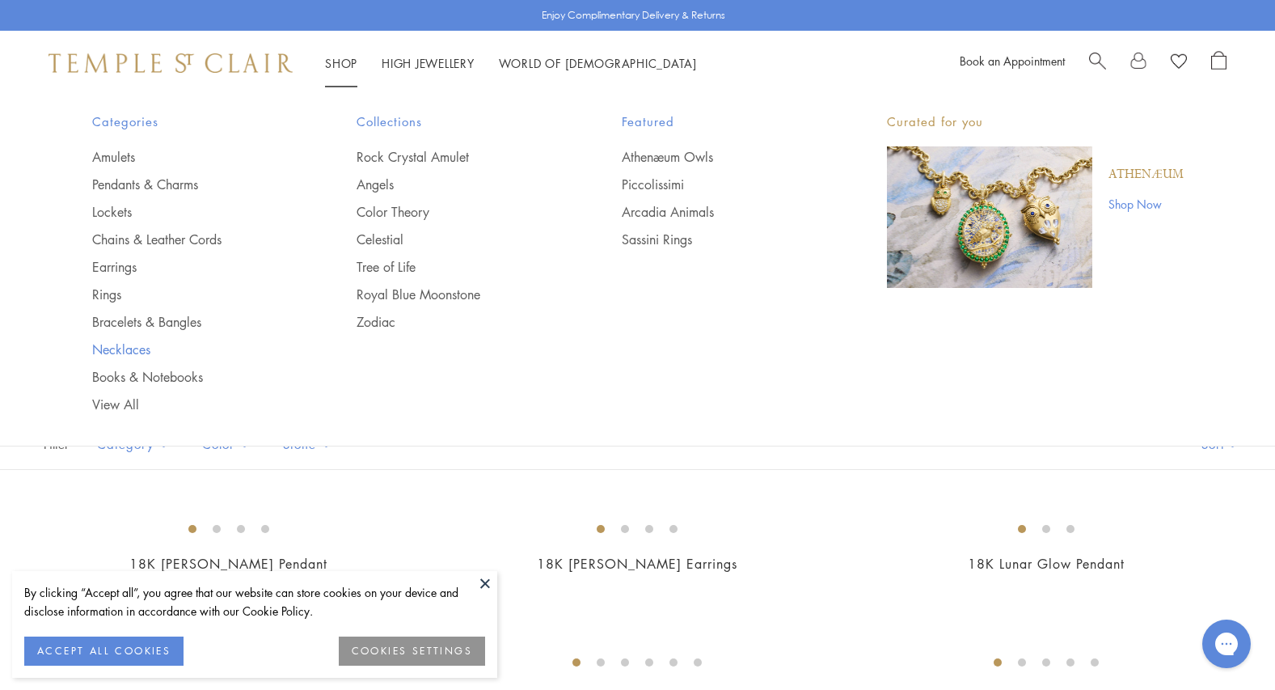  I want to click on a: Book an Appointment, so click(1013, 61).